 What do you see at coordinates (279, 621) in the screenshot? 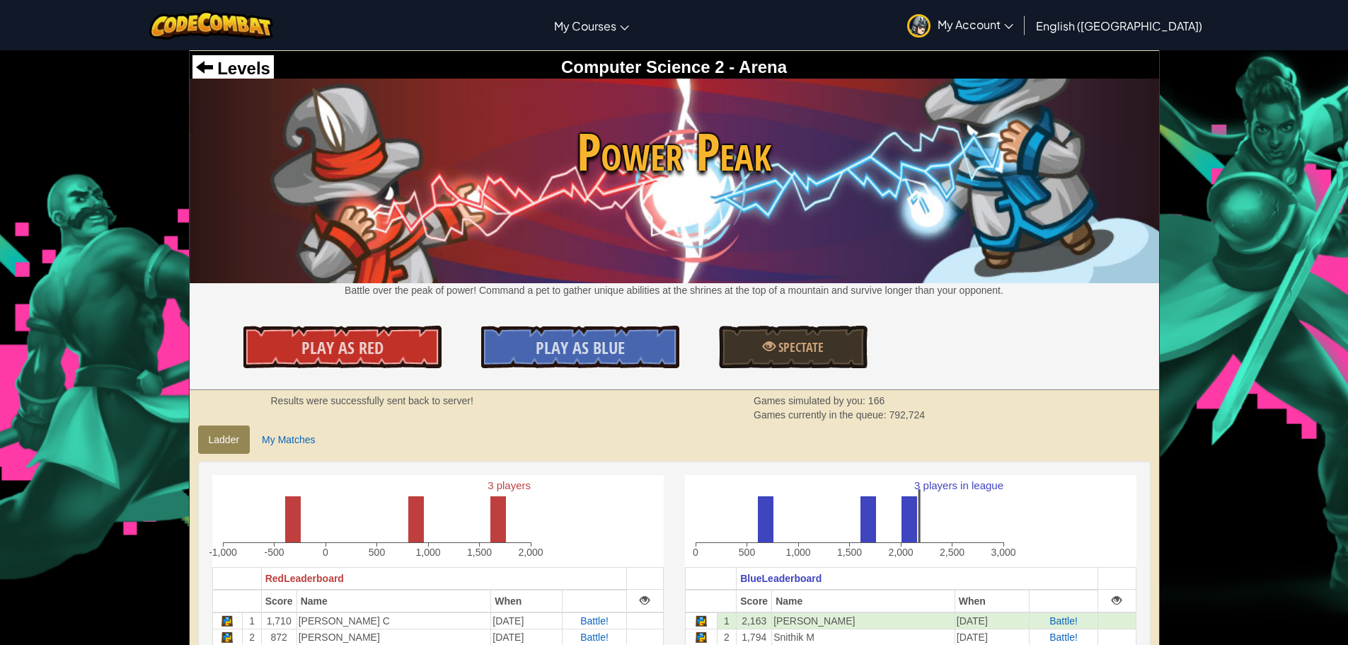
I see `td: 1,710` at bounding box center [279, 621].